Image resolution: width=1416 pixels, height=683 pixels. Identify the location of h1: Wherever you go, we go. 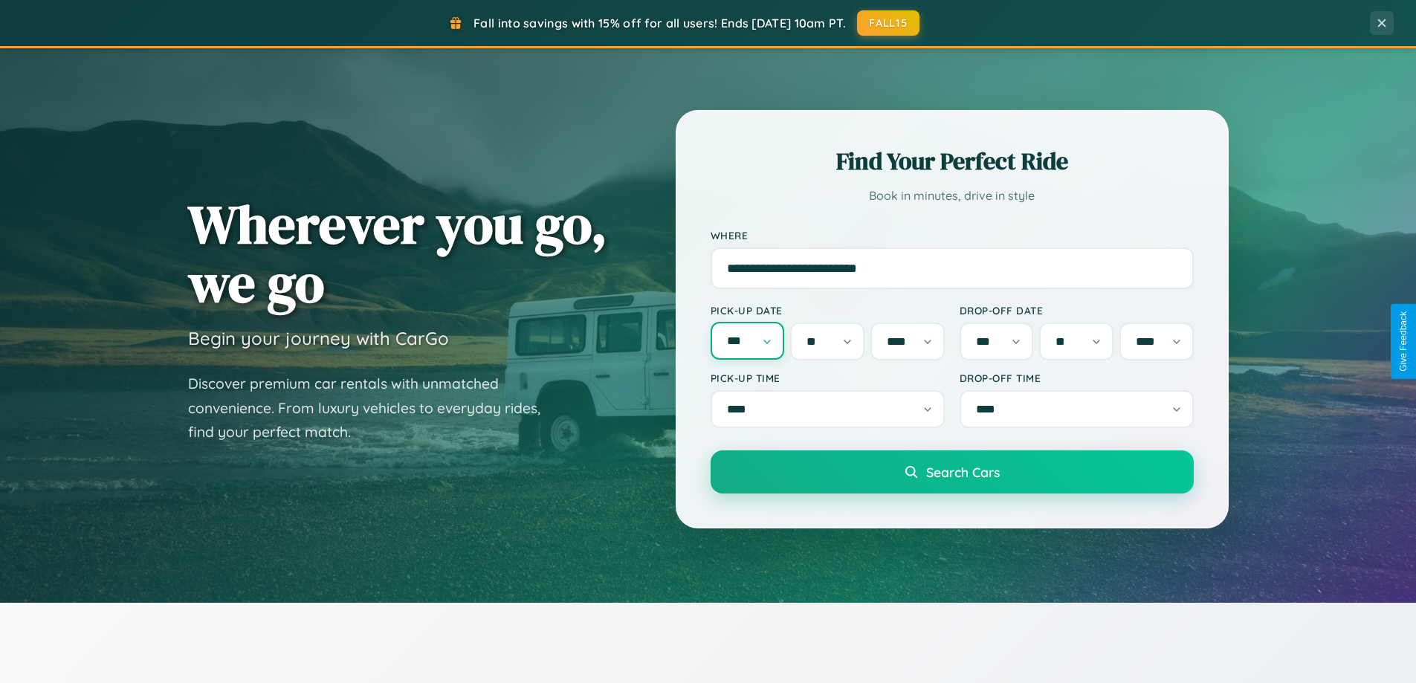
(398, 253).